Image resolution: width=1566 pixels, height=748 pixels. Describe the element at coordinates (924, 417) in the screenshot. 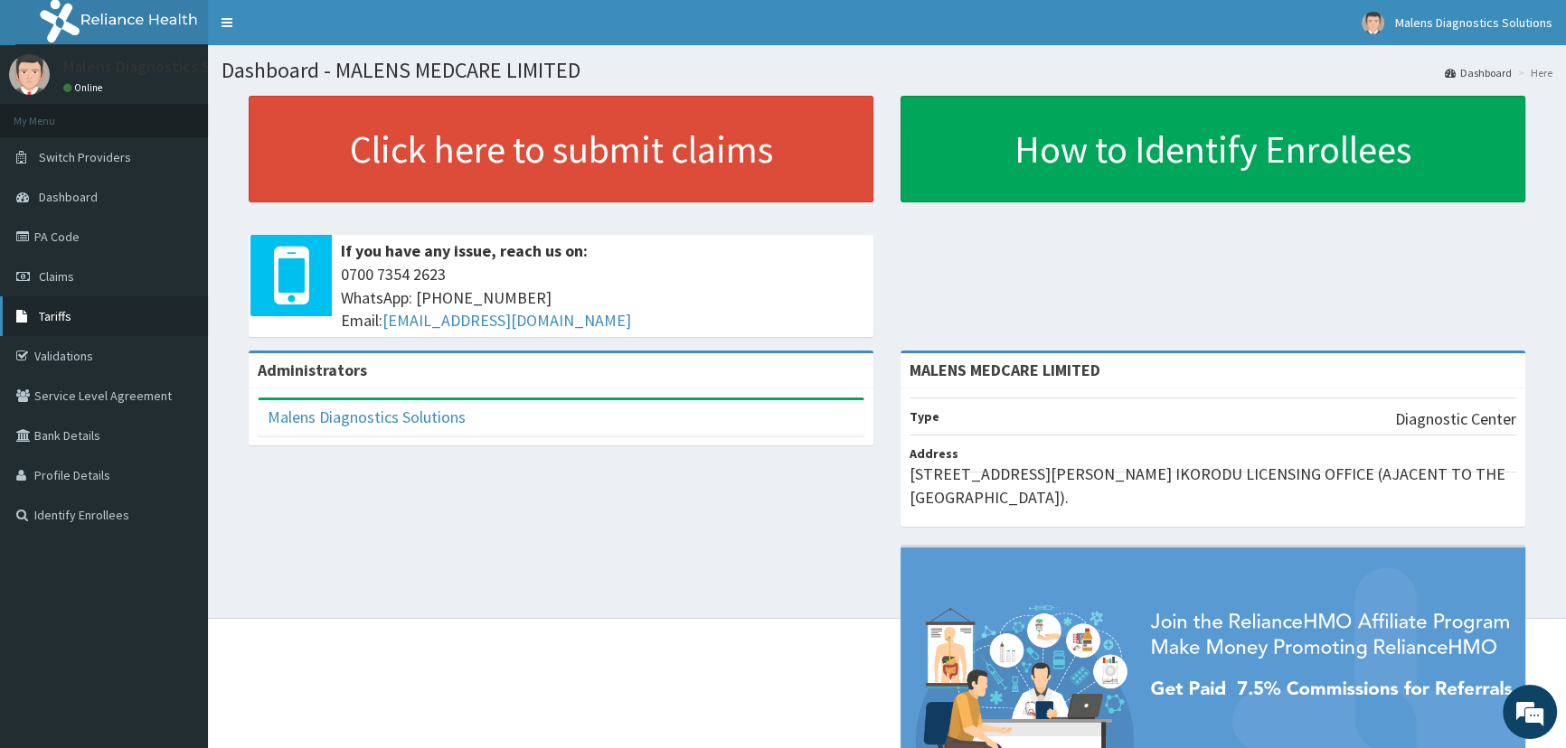

I see `b: Type` at that location.